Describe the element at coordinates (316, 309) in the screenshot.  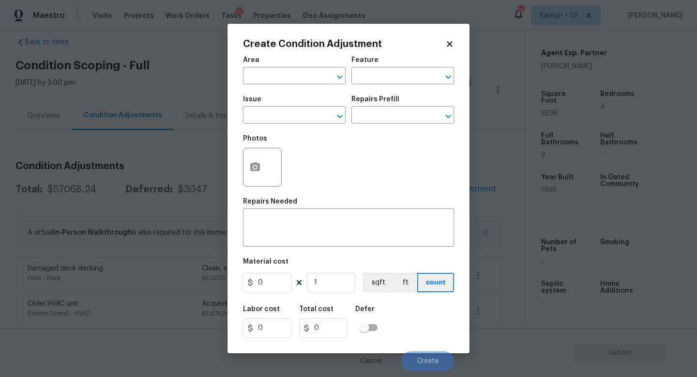
I see `h5: Total cost` at that location.